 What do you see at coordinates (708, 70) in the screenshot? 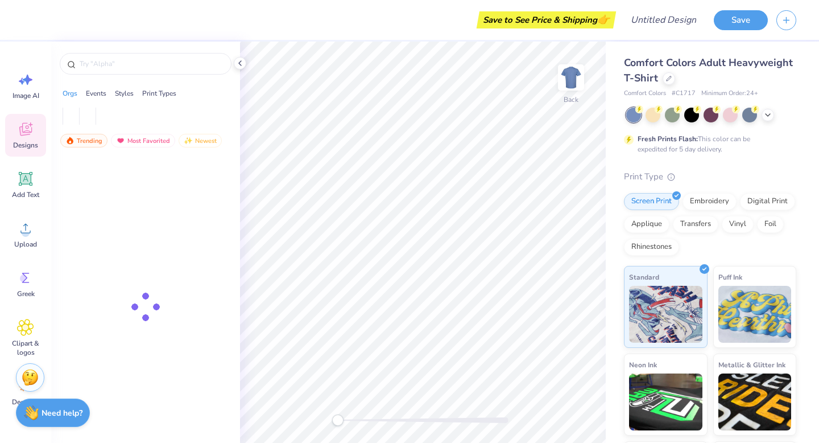
I see `span: Comfort Colors Adult Heavyweight T-Shirt` at bounding box center [708, 70].